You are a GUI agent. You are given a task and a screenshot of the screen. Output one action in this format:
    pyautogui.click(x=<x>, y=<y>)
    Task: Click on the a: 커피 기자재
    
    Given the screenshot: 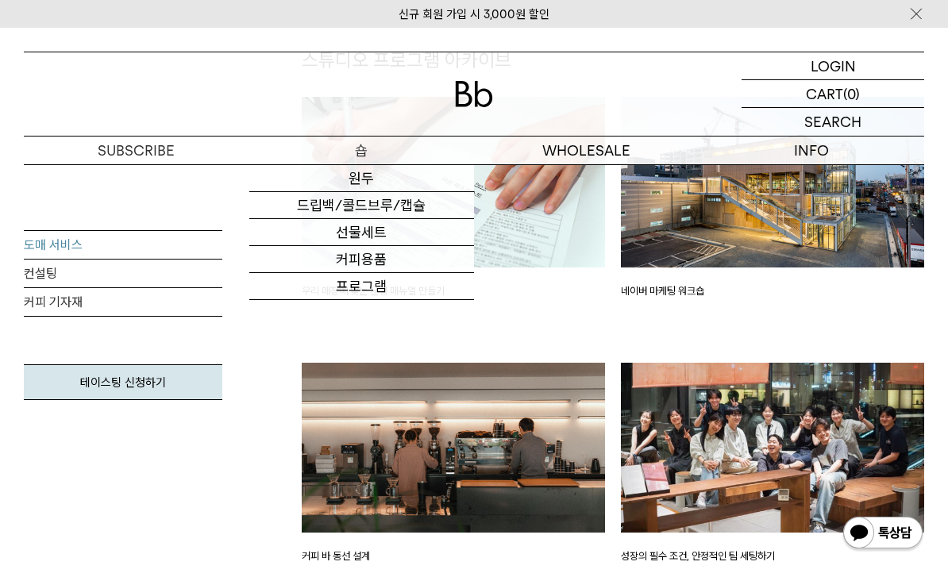 What is the action you would take?
    pyautogui.click(x=123, y=302)
    